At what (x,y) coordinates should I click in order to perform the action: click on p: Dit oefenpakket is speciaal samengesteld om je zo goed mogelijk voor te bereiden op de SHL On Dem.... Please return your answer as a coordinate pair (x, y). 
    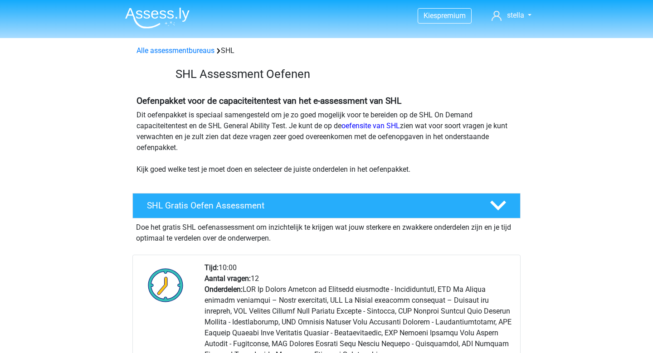
    Looking at the image, I should click on (327, 142).